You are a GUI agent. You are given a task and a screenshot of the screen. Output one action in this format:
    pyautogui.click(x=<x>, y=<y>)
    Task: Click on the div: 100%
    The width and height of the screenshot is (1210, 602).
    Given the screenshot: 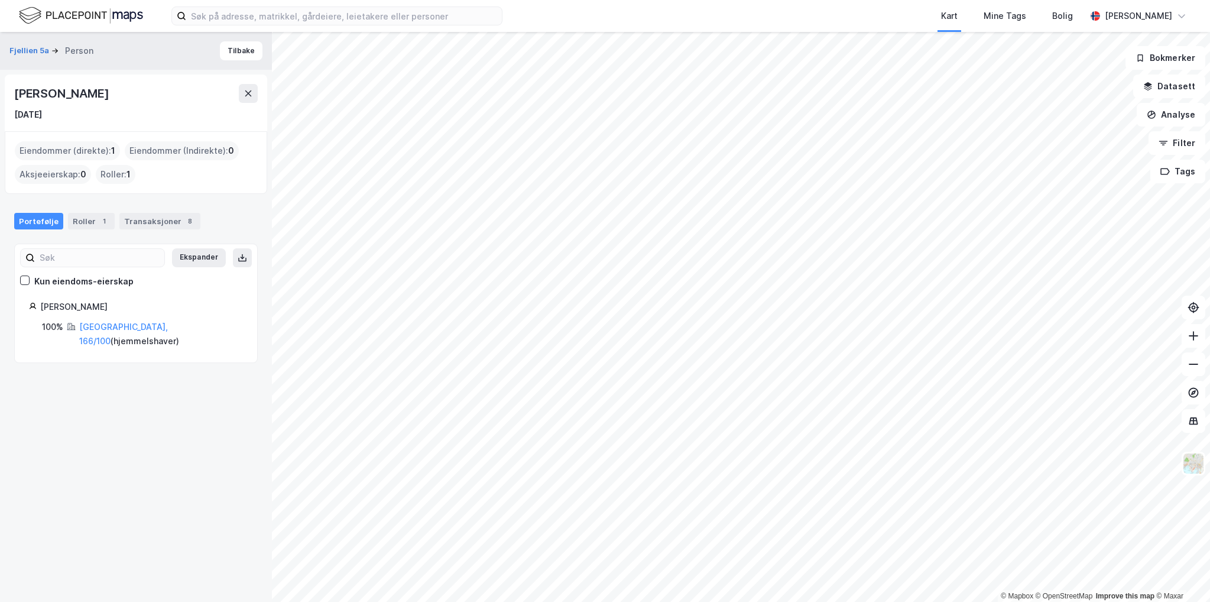 What is the action you would take?
    pyautogui.click(x=53, y=327)
    